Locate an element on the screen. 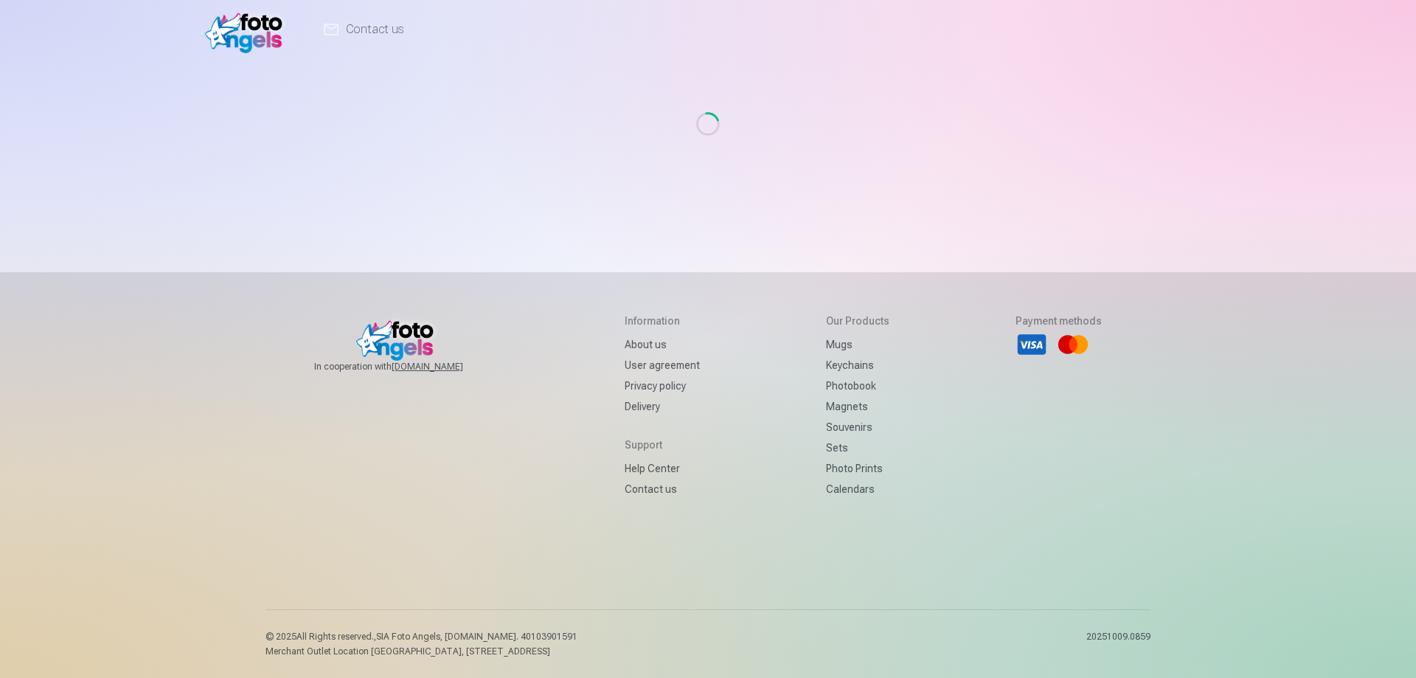  a: Photo prints is located at coordinates (857, 468).